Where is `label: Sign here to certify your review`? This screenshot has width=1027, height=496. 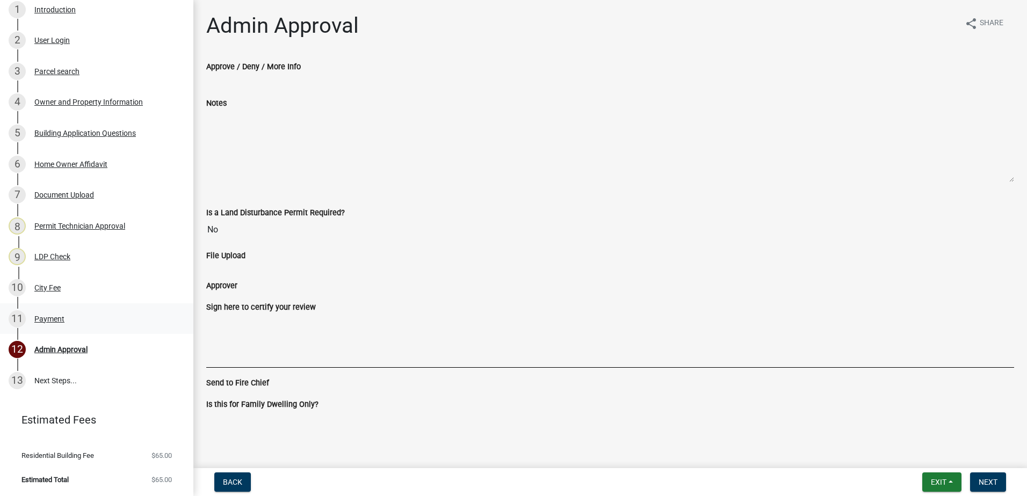 label: Sign here to certify your review is located at coordinates (261, 308).